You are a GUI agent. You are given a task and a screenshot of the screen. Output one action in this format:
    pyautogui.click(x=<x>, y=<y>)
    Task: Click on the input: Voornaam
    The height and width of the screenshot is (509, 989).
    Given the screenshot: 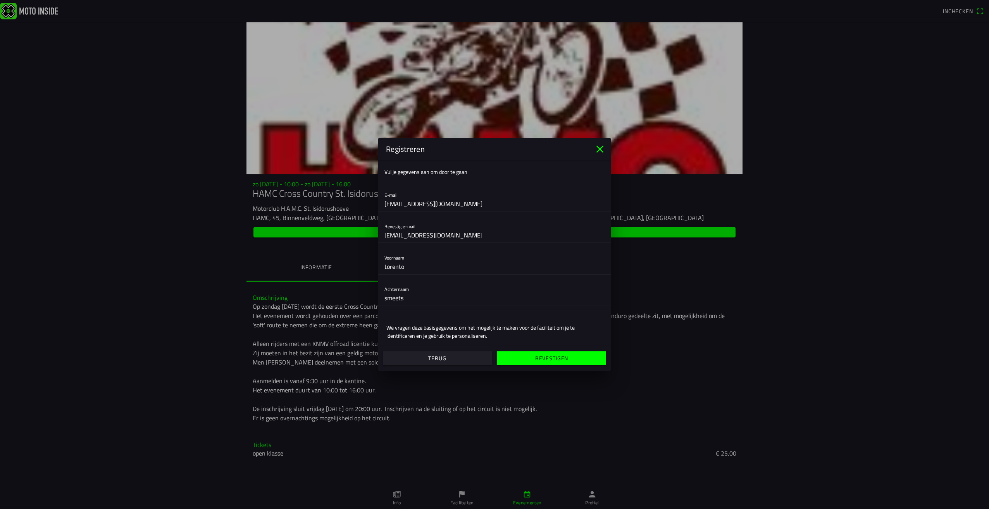 What is the action you would take?
    pyautogui.click(x=495, y=267)
    